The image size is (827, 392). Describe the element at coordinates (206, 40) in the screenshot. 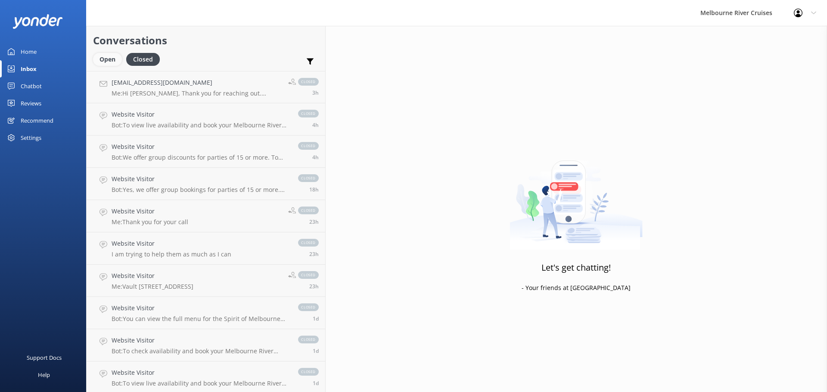

I see `h2: Conversations` at that location.